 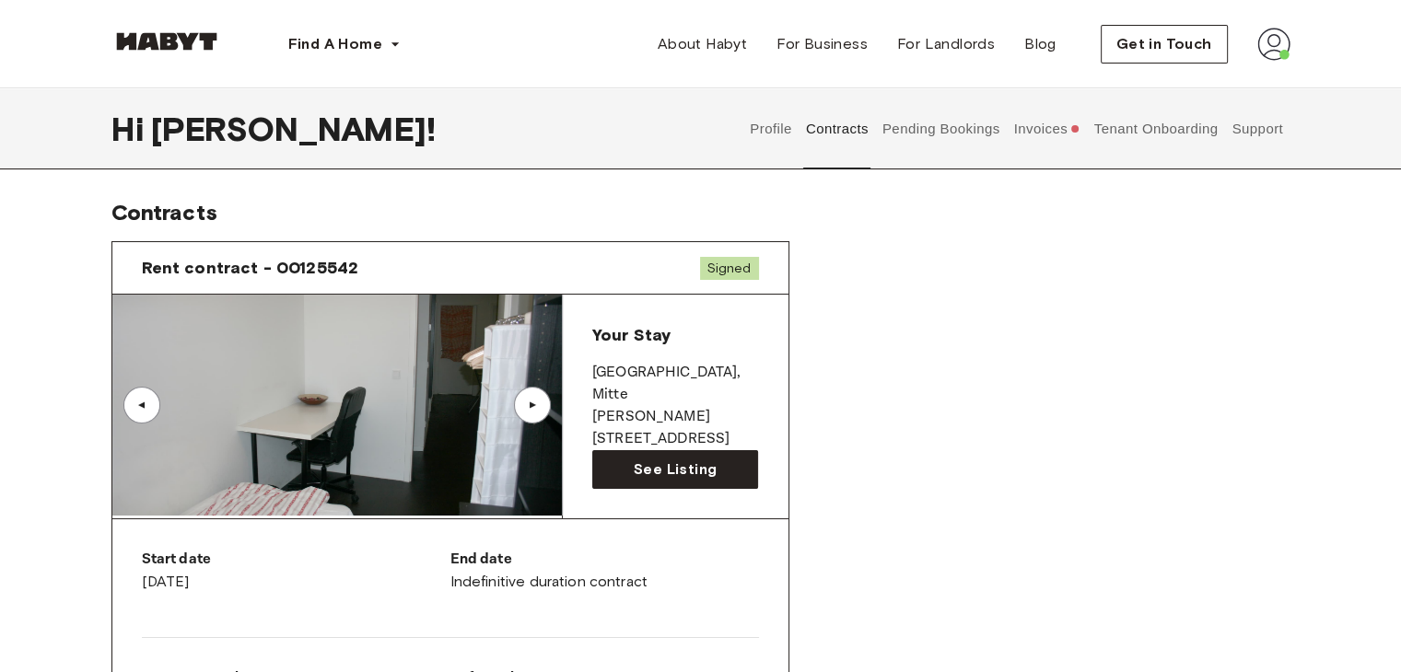 What do you see at coordinates (631, 335) in the screenshot?
I see `span: Your Stay` at bounding box center [631, 335].